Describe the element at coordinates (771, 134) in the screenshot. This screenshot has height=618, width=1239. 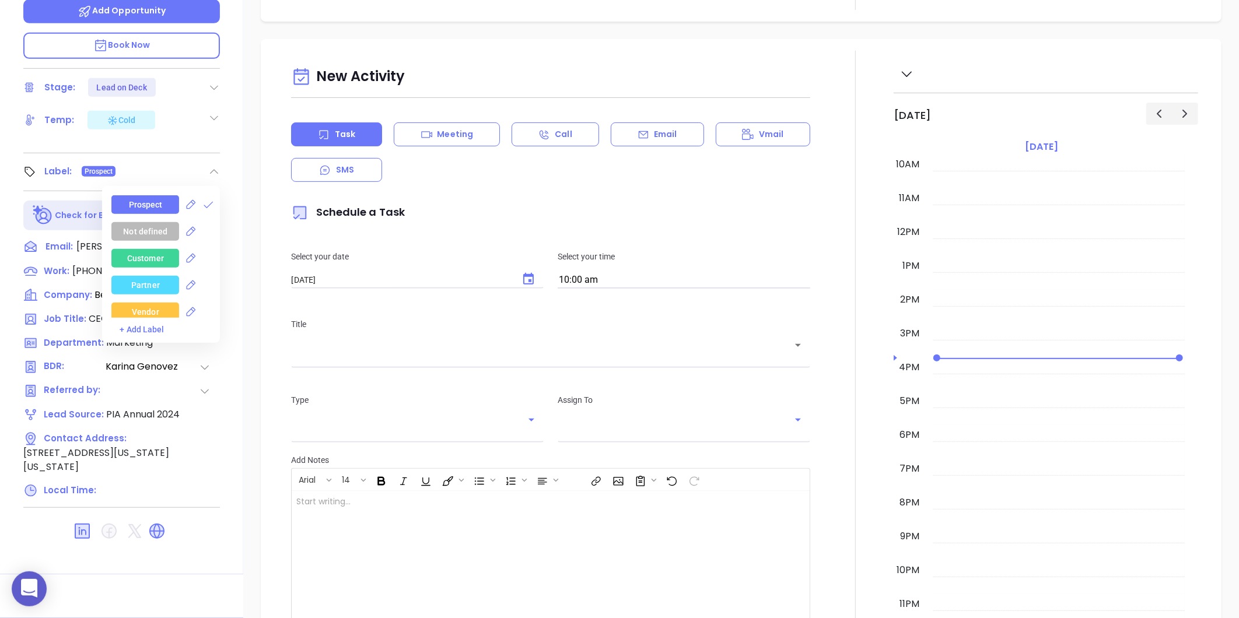
I see `p: Vmail` at that location.